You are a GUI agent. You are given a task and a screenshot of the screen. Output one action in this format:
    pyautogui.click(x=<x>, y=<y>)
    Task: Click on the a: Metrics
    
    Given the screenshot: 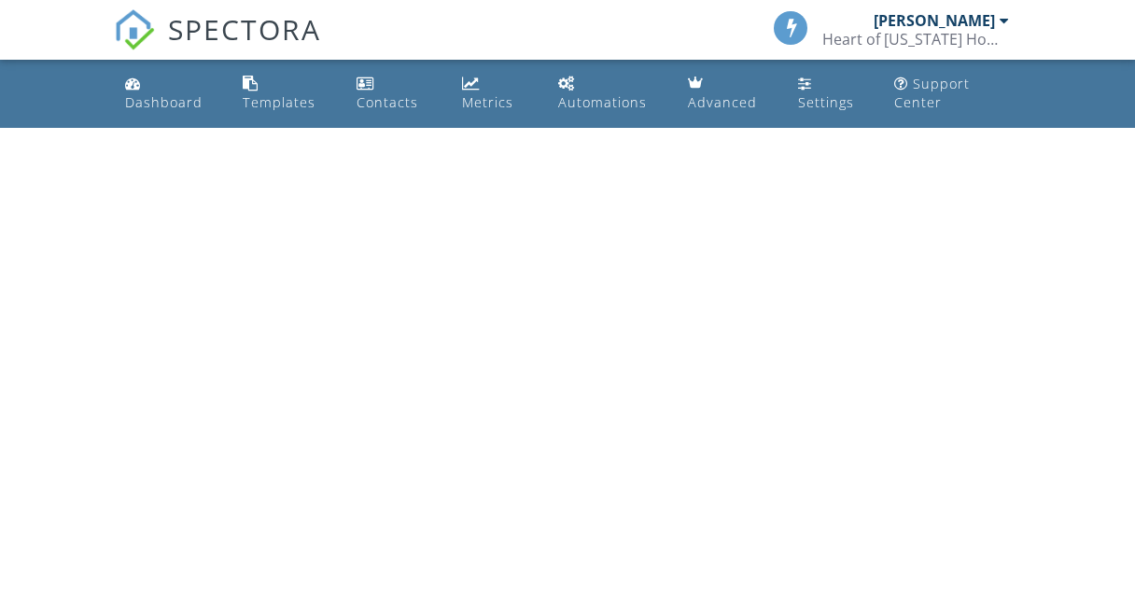 What is the action you would take?
    pyautogui.click(x=495, y=93)
    